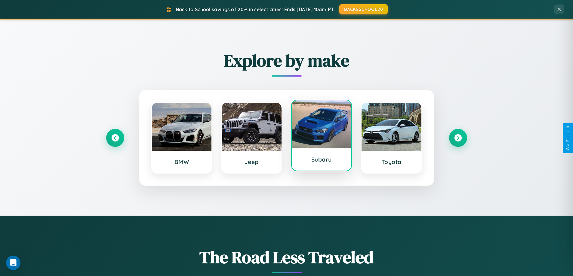 The image size is (573, 276). I want to click on div: Give Feedback, so click(568, 138).